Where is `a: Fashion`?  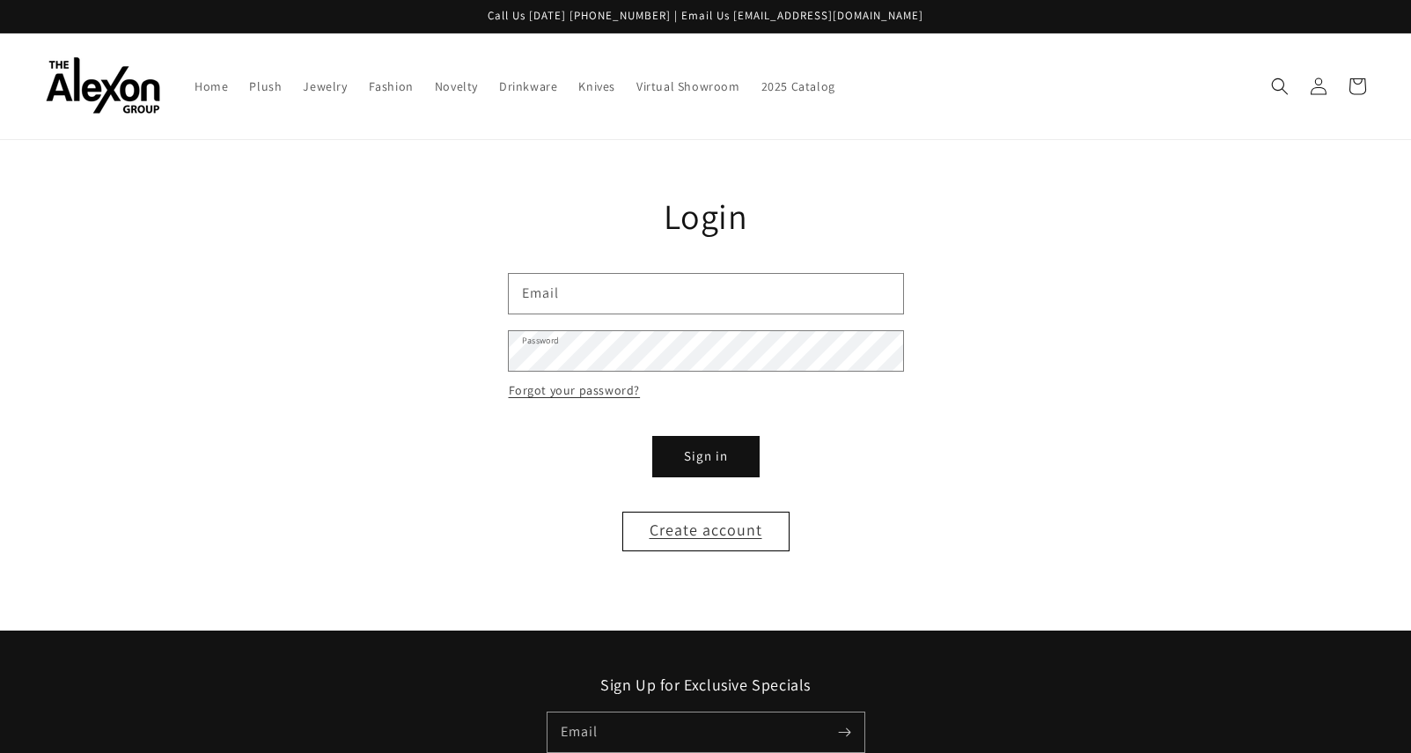 a: Fashion is located at coordinates (391, 86).